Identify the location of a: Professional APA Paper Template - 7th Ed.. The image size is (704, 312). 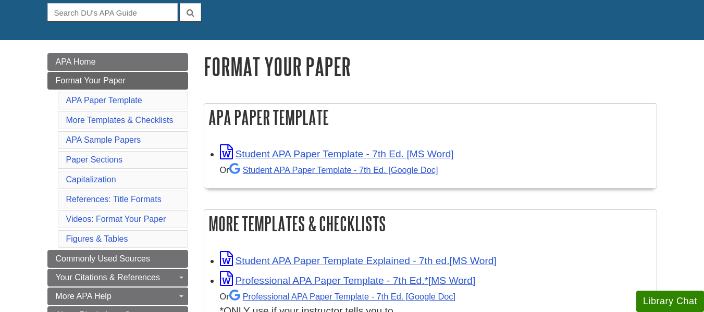
(342, 297).